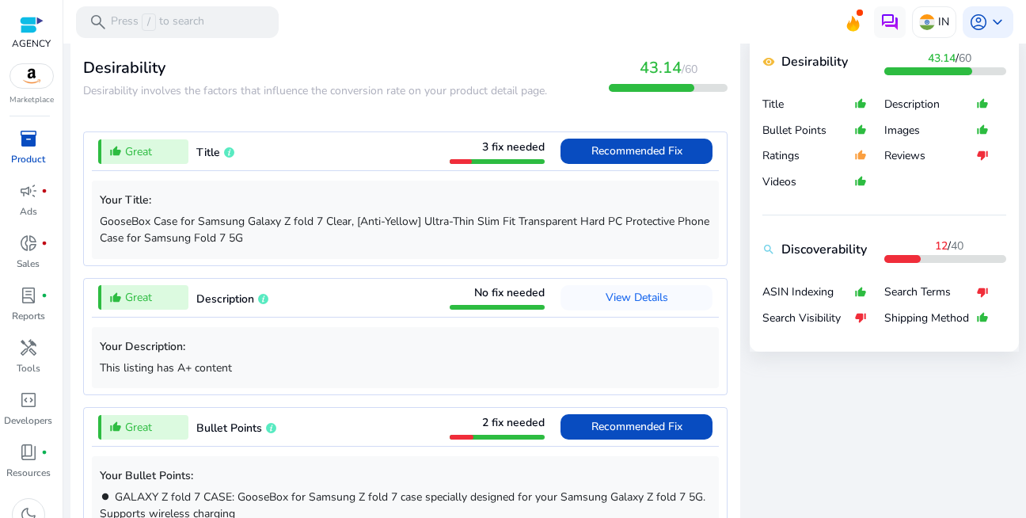 This screenshot has height=518, width=1026. What do you see at coordinates (315, 90) in the screenshot?
I see `span: Desirability involves the factors that influence the conversion rate on your product detail page.` at bounding box center [315, 90].